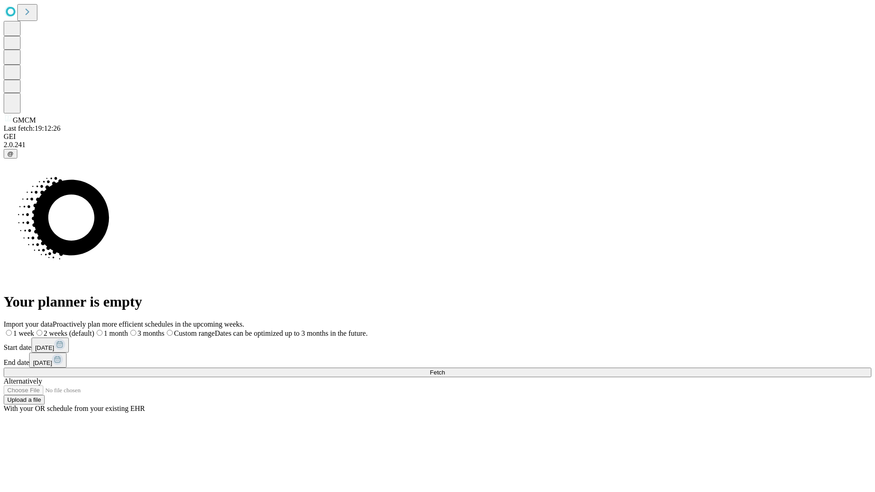 The width and height of the screenshot is (875, 492). Describe the element at coordinates (438, 345) in the screenshot. I see `div: Start date` at that location.